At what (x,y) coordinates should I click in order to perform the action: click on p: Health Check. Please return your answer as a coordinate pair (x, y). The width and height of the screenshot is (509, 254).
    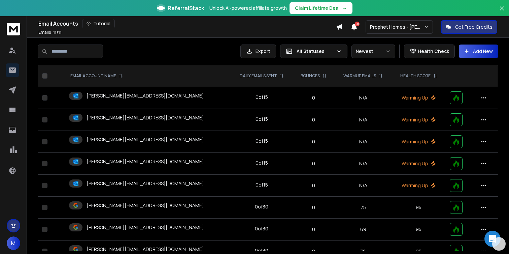
    Looking at the image, I should click on (434, 51).